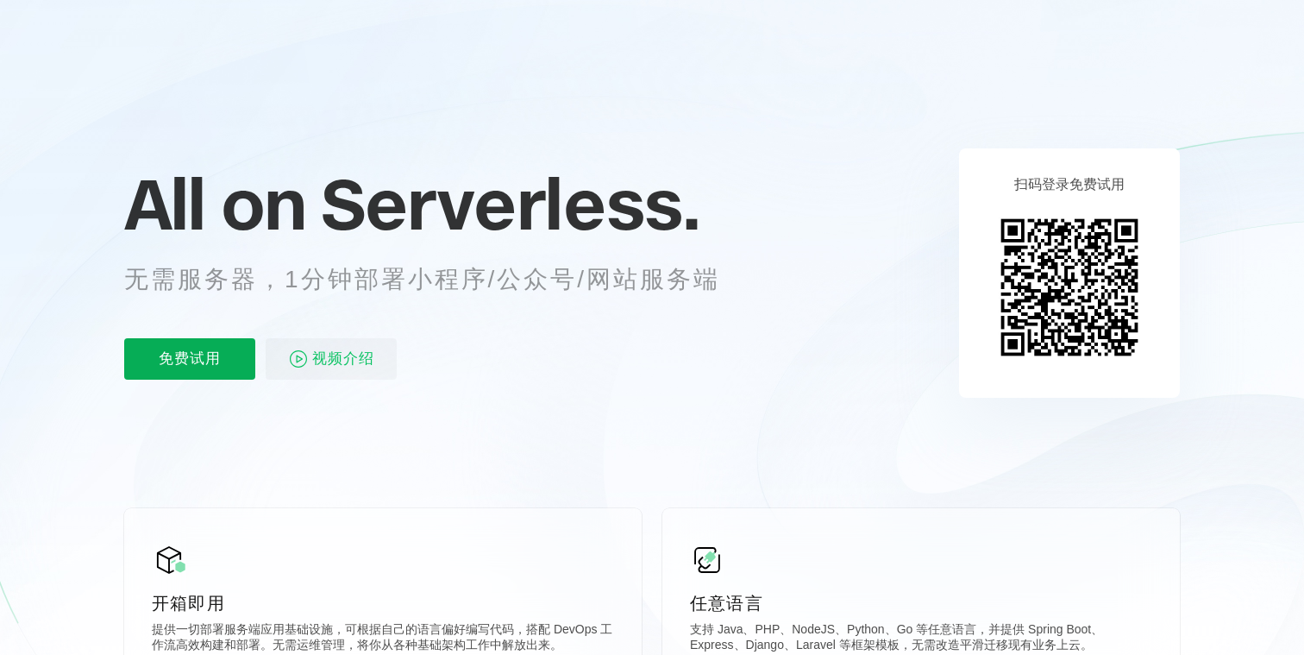  What do you see at coordinates (921, 603) in the screenshot?
I see `p: 任意语言` at bounding box center [921, 603].